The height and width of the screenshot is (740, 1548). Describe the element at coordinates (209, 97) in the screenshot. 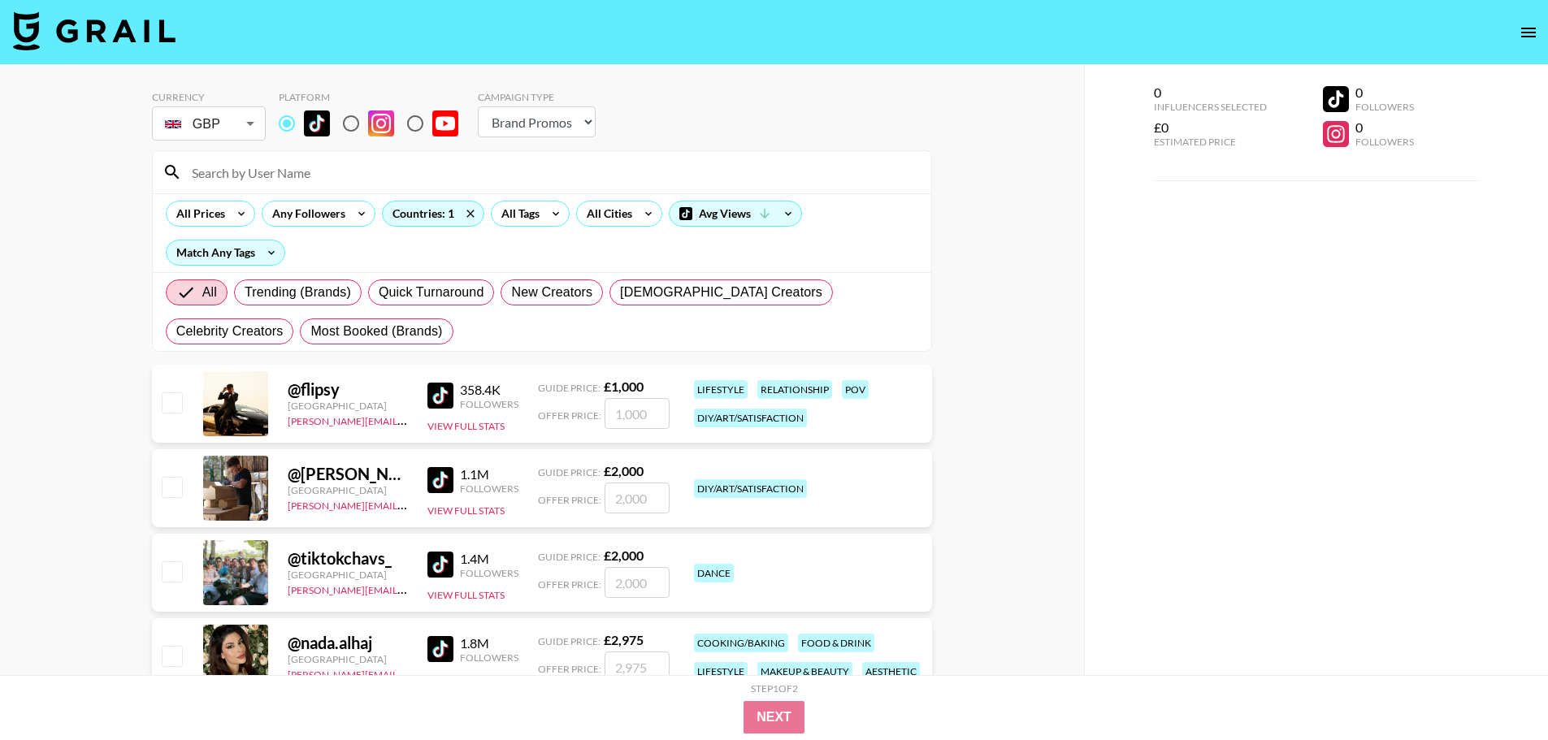

I see `div: Currency` at that location.